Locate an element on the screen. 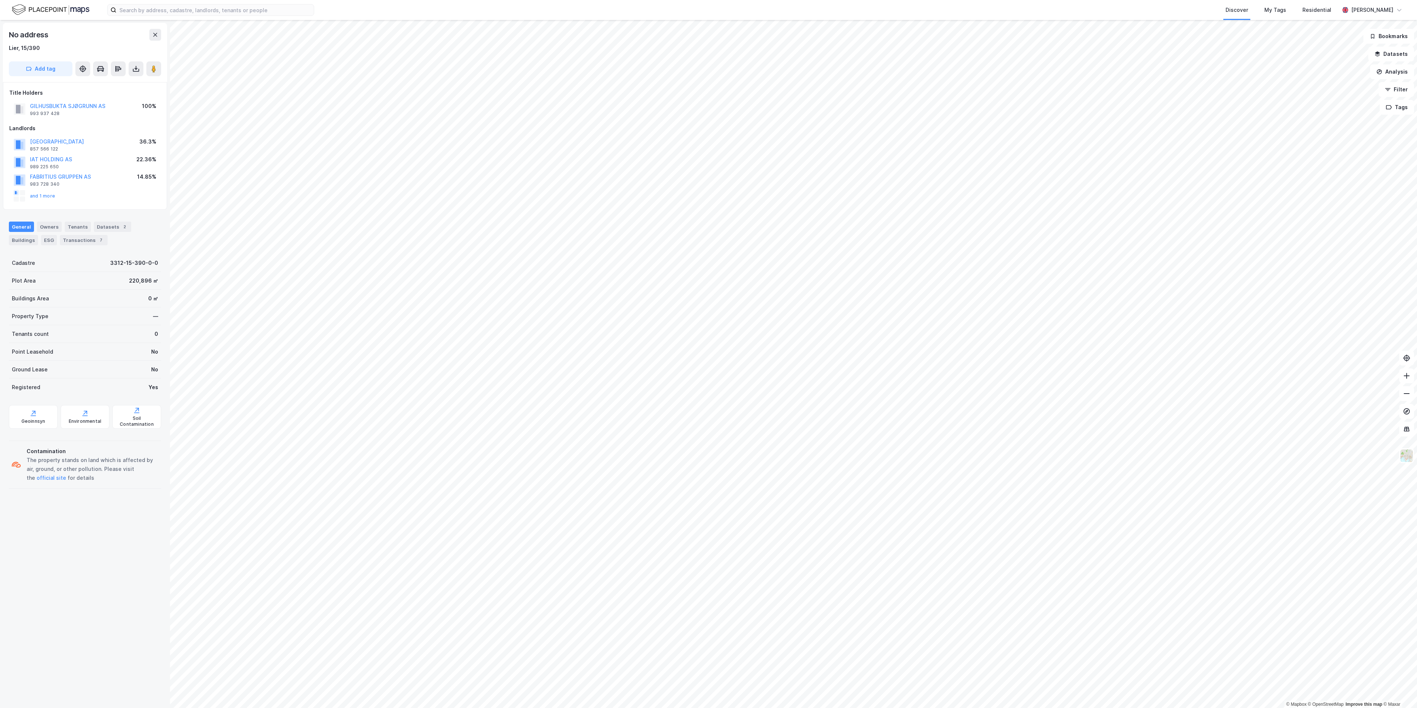 The image size is (1417, 708). a: Mapbox is located at coordinates (1296, 704).